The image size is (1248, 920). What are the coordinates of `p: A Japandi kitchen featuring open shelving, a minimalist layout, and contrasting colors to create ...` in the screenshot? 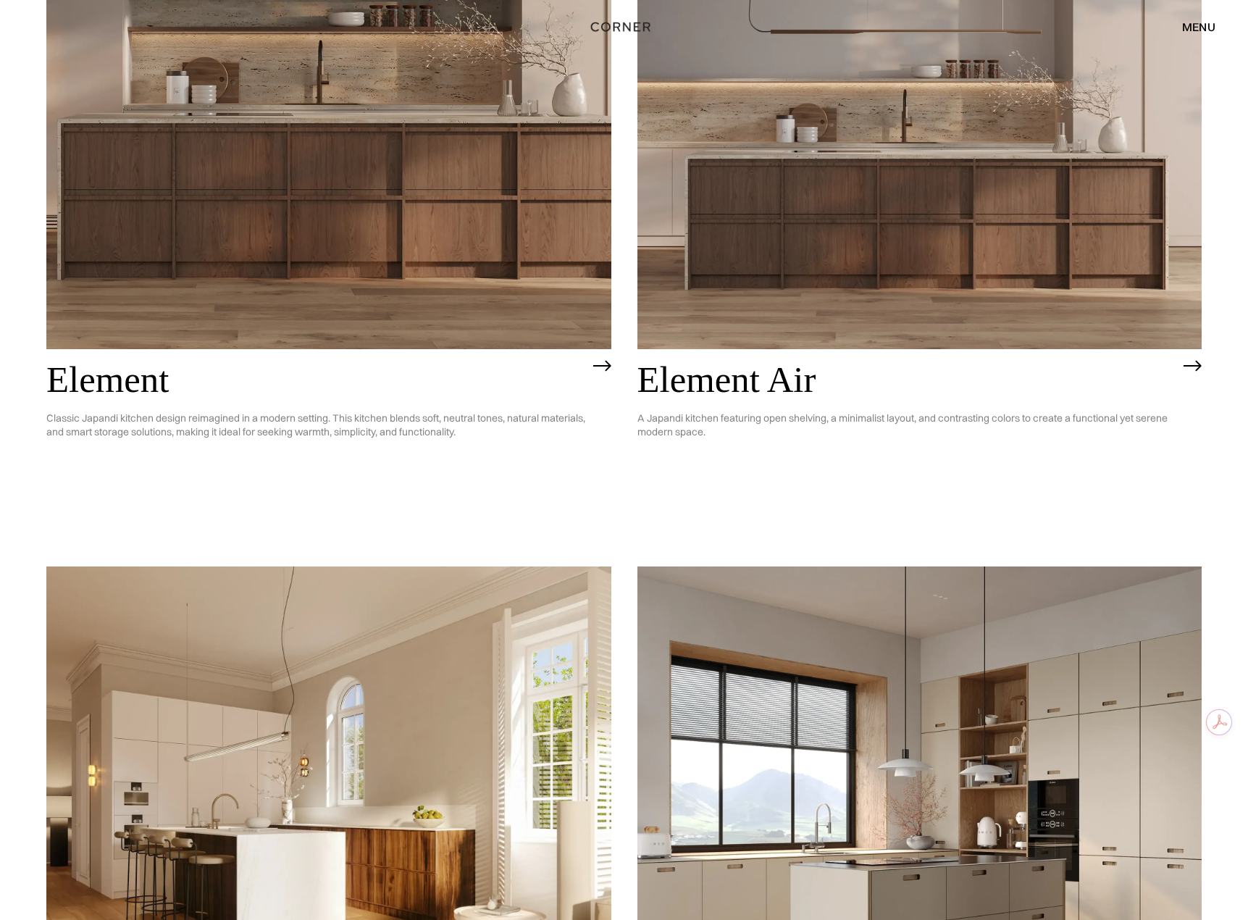 It's located at (907, 425).